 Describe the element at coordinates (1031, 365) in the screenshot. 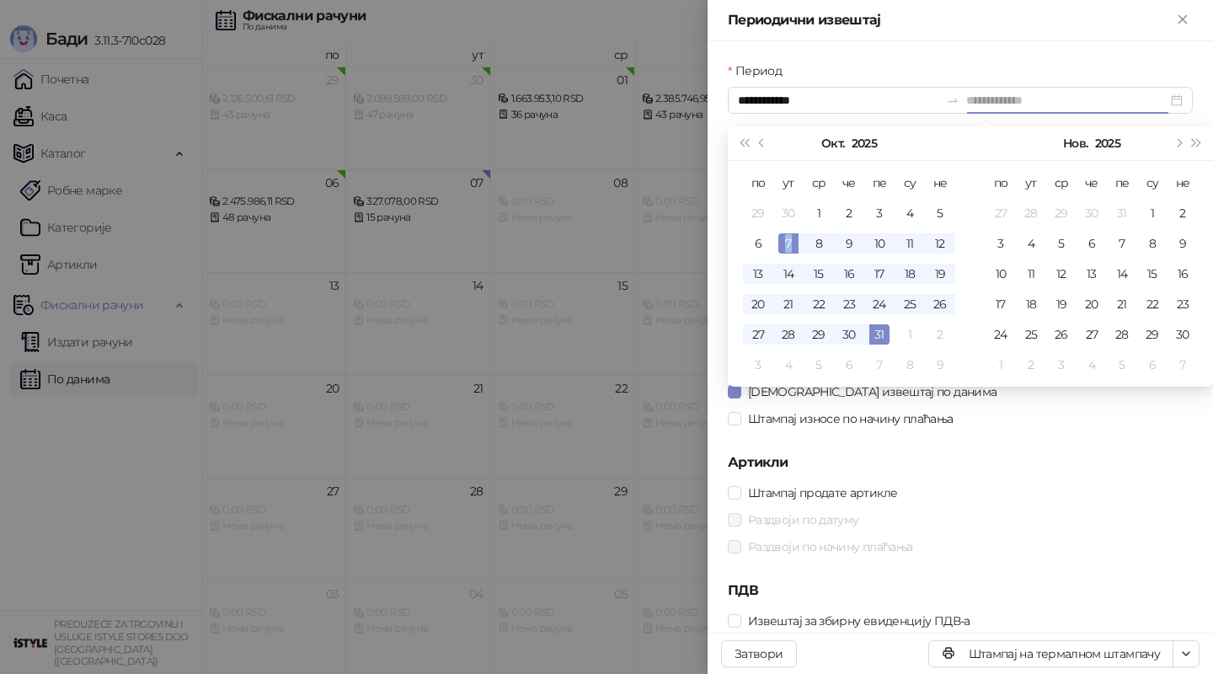

I see `div: 2` at that location.